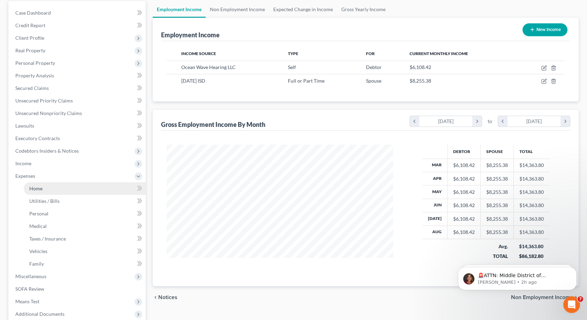 This screenshot has height=320, width=587. Describe the element at coordinates (85, 201) in the screenshot. I see `a: Utilities / Bills` at that location.